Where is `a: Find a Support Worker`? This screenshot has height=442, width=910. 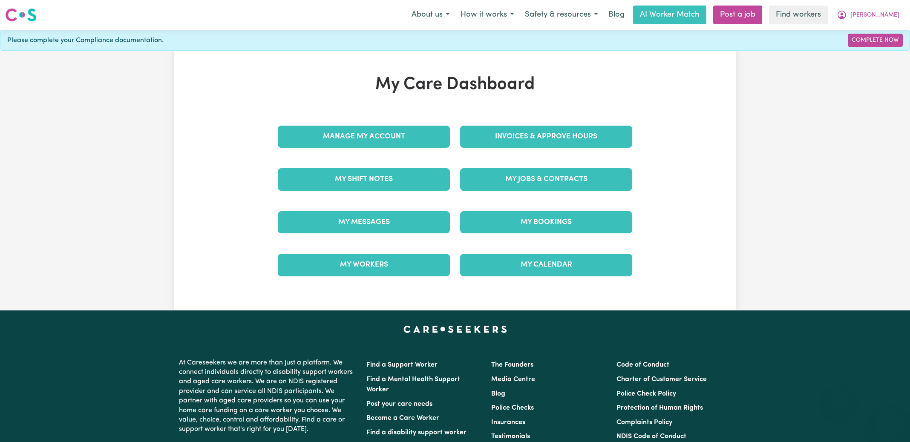
a: Find a Support Worker is located at coordinates (402, 365).